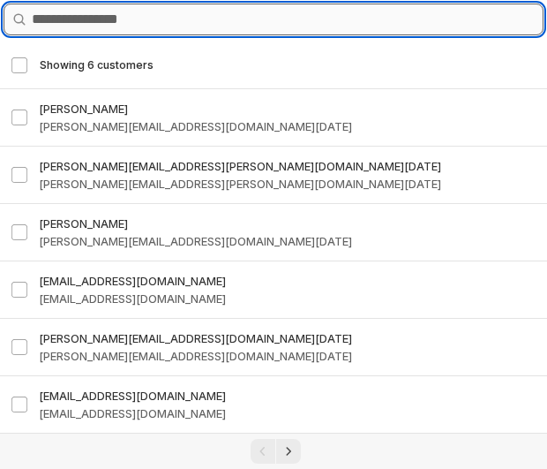 The width and height of the screenshot is (547, 469). Describe the element at coordinates (96, 65) in the screenshot. I see `span: Showing 6 customers` at that location.